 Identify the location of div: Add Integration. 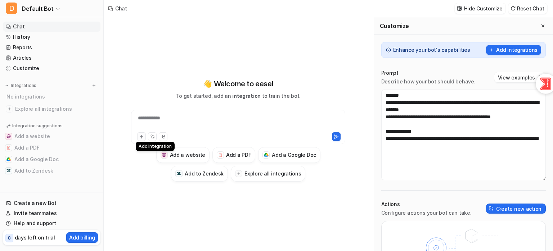
(155, 147).